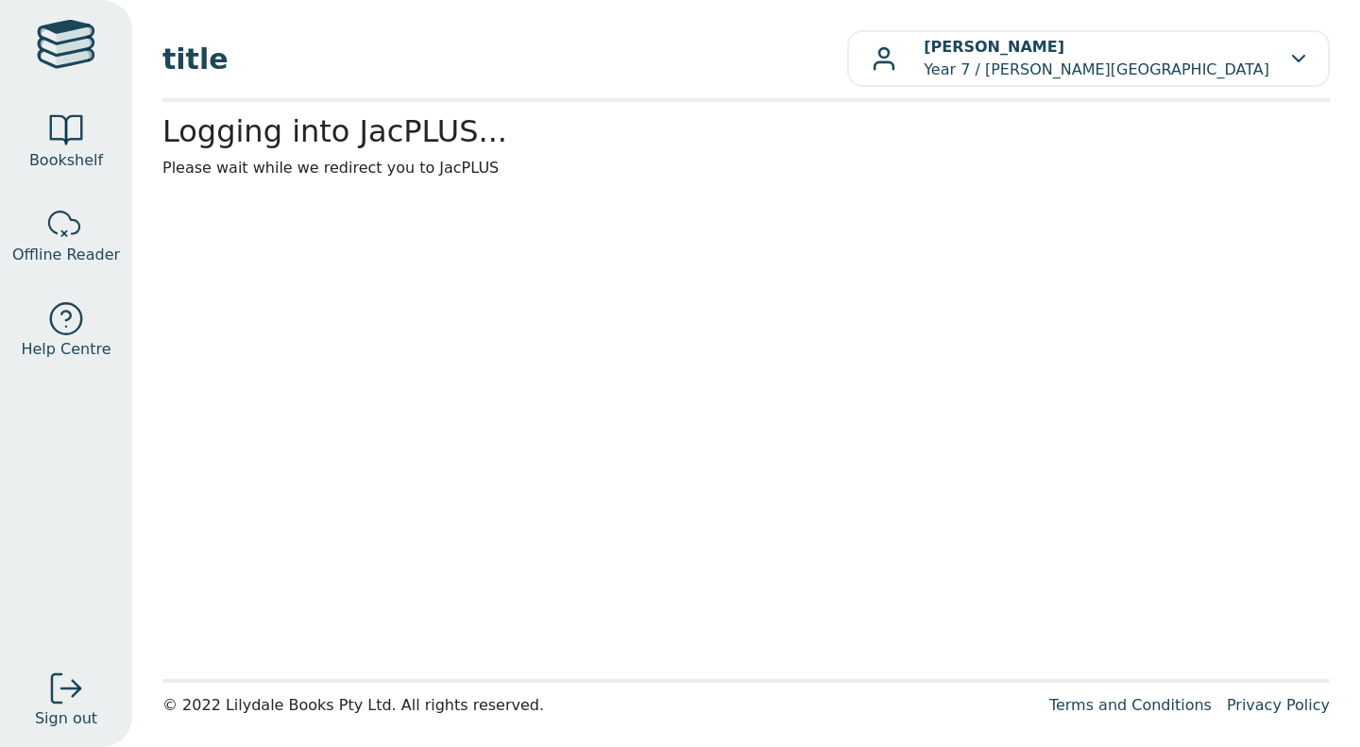 This screenshot has width=1360, height=747. Describe the element at coordinates (1130, 704) in the screenshot. I see `a: Terms and Conditions` at that location.